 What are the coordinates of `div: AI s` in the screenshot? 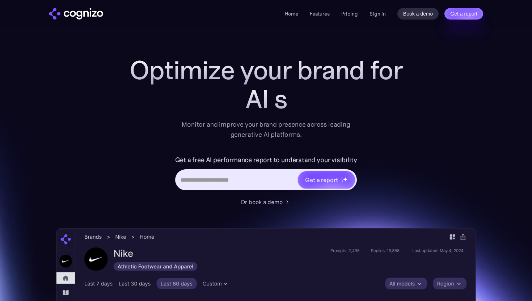 It's located at (266, 99).